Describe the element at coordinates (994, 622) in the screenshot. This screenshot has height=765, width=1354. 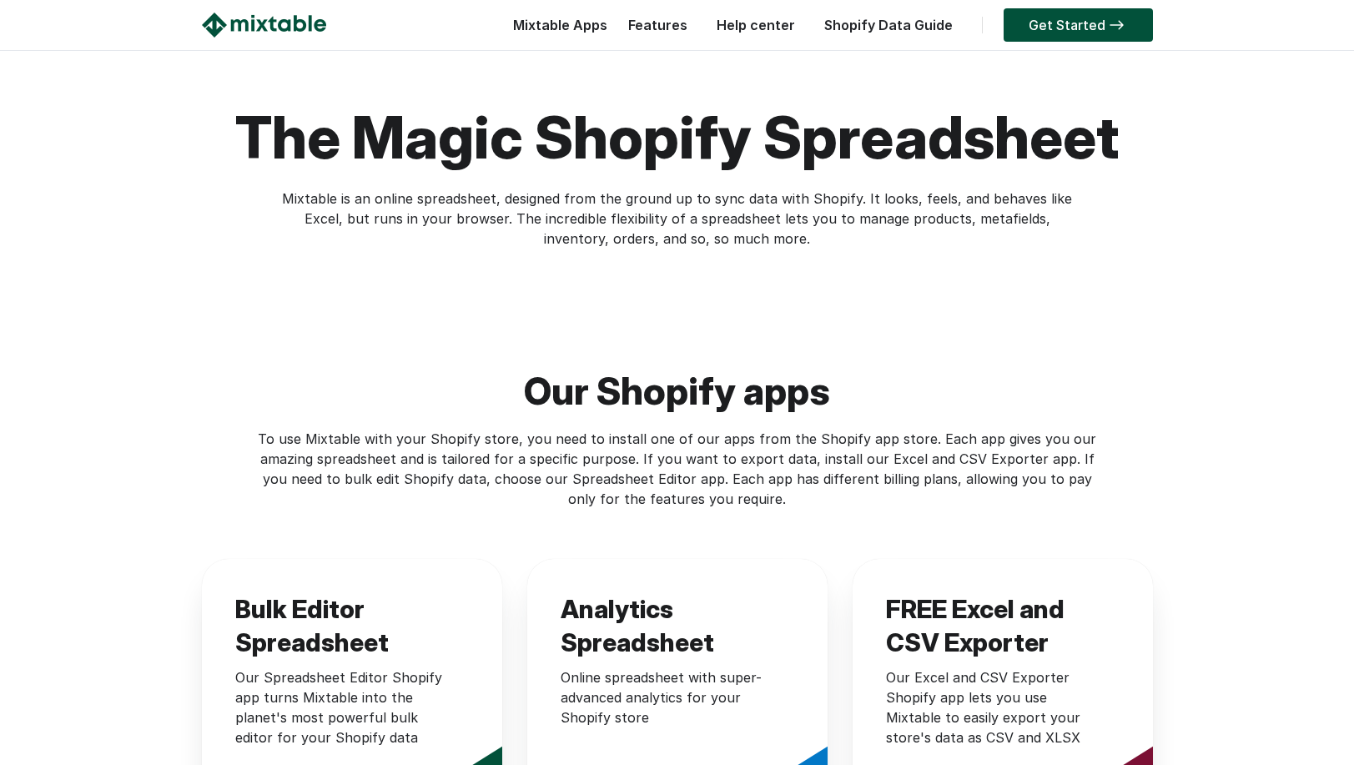
I see `h3: FREE Excel and CSV Exporter` at that location.